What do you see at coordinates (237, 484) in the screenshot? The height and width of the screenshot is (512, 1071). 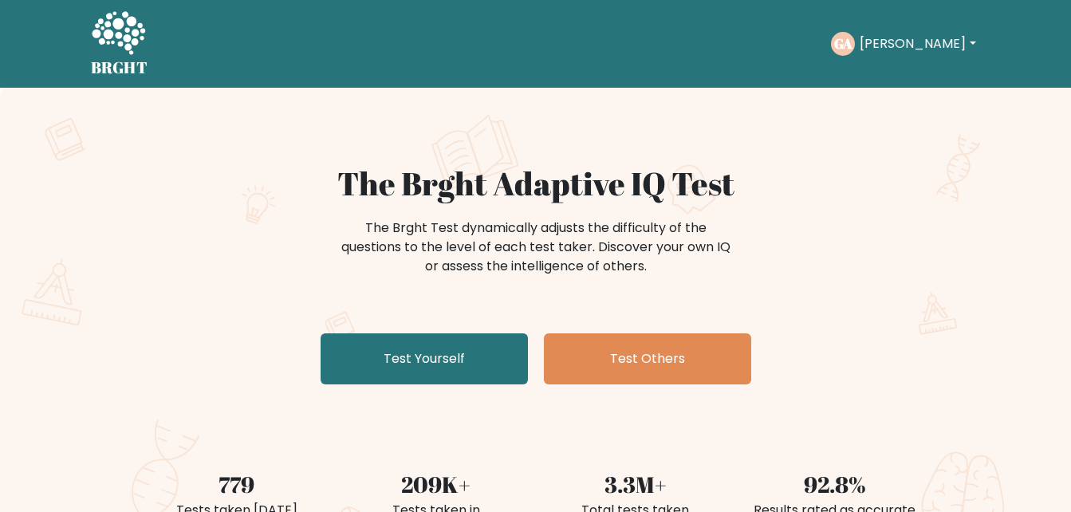 I see `div: 779` at bounding box center [237, 484].